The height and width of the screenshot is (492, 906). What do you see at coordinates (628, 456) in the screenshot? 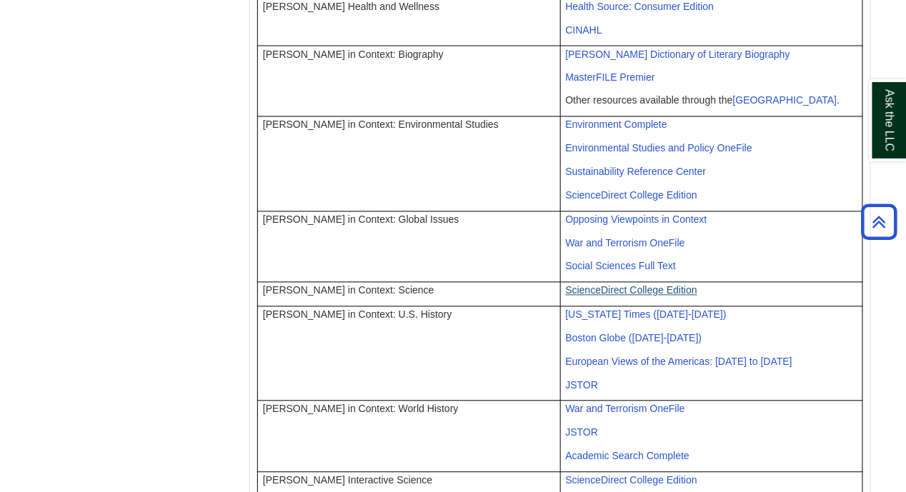
I see `a: Academic Search Complete` at bounding box center [628, 456].